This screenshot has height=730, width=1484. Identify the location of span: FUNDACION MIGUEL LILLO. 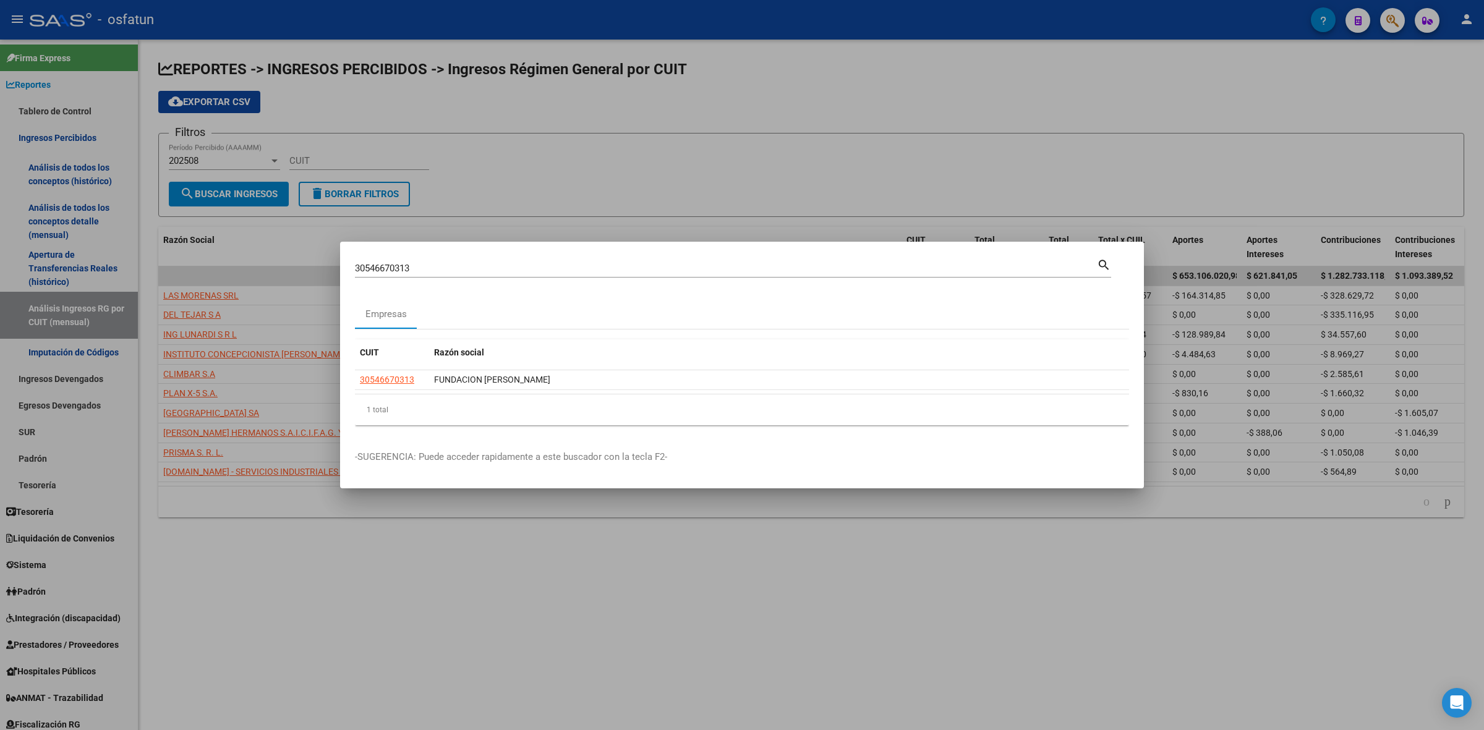
(492, 380).